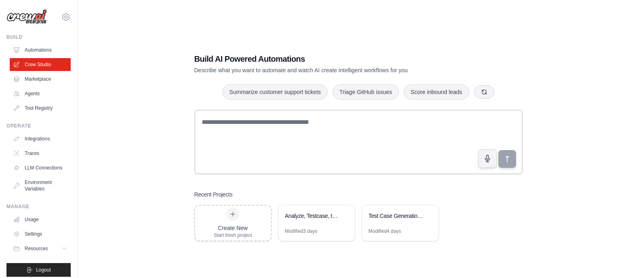  I want to click on button: Logout, so click(38, 270).